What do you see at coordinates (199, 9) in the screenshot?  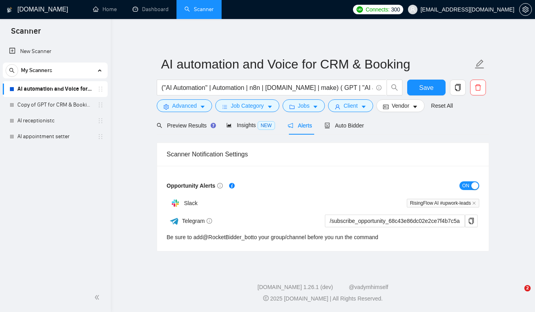 I see `a: searchScanner` at bounding box center [199, 9].